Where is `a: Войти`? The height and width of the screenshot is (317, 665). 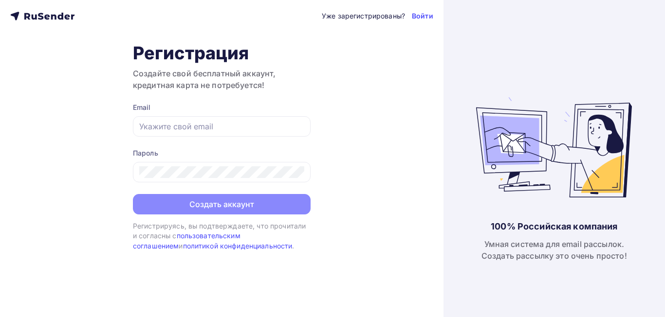 a: Войти is located at coordinates (422, 16).